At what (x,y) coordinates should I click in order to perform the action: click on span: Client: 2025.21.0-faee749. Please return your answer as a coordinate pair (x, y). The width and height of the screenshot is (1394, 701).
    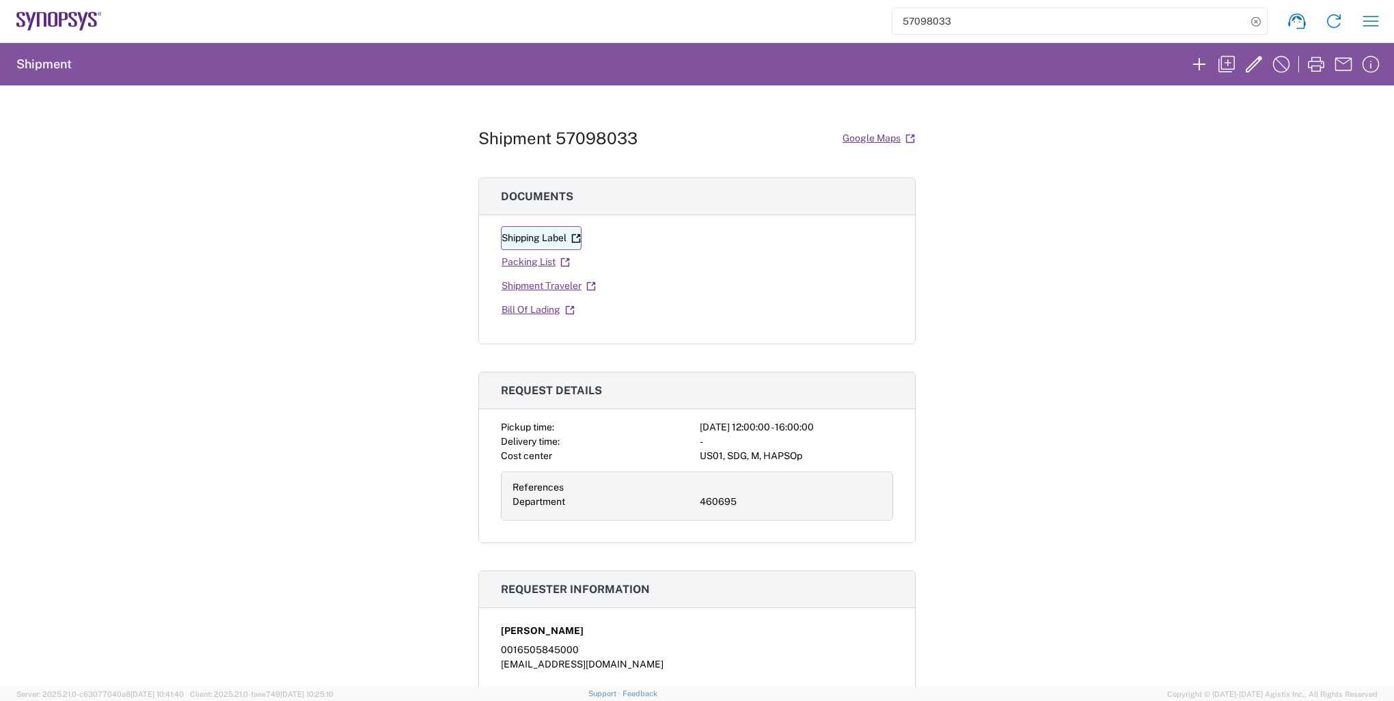
    Looking at the image, I should click on (262, 694).